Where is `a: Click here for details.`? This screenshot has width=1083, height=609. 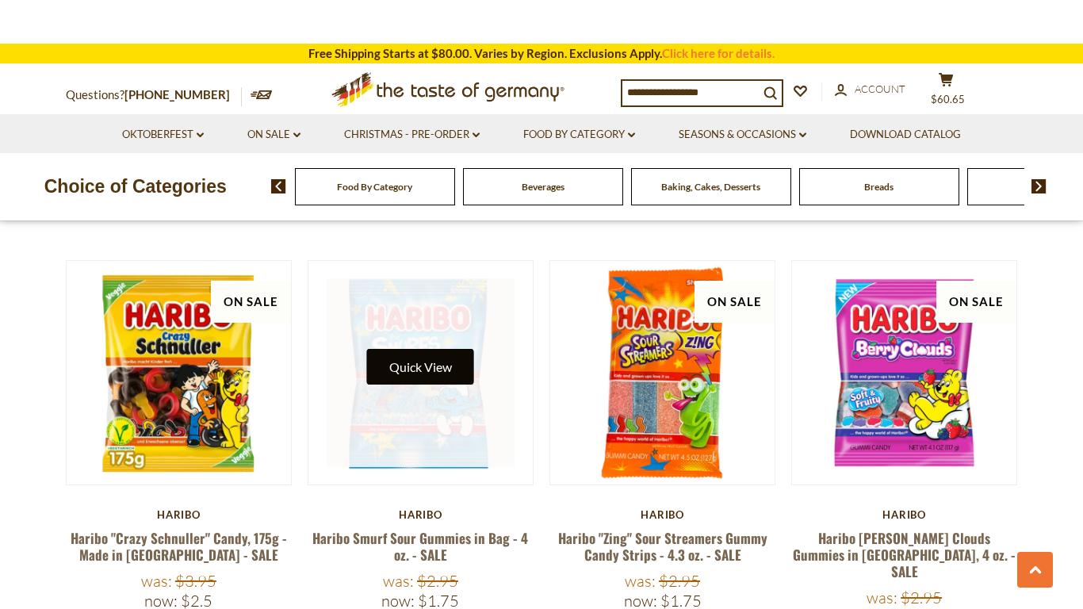 a: Click here for details. is located at coordinates (719, 53).